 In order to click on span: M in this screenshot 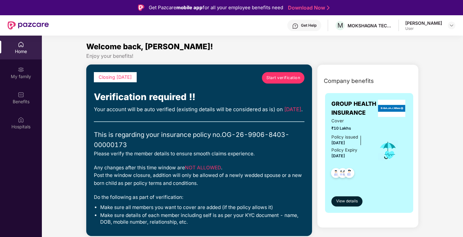, I will do `click(341, 25)`.